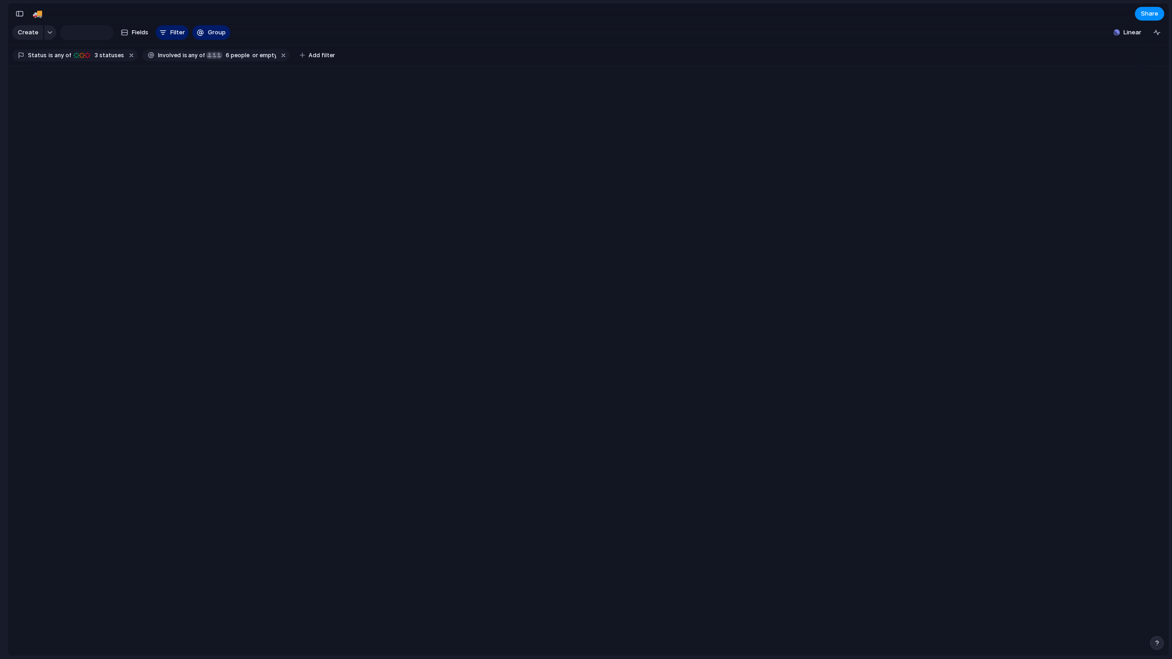 The image size is (1172, 659). What do you see at coordinates (242, 55) in the screenshot?
I see `button: 6 peopleor empty` at bounding box center [242, 55].